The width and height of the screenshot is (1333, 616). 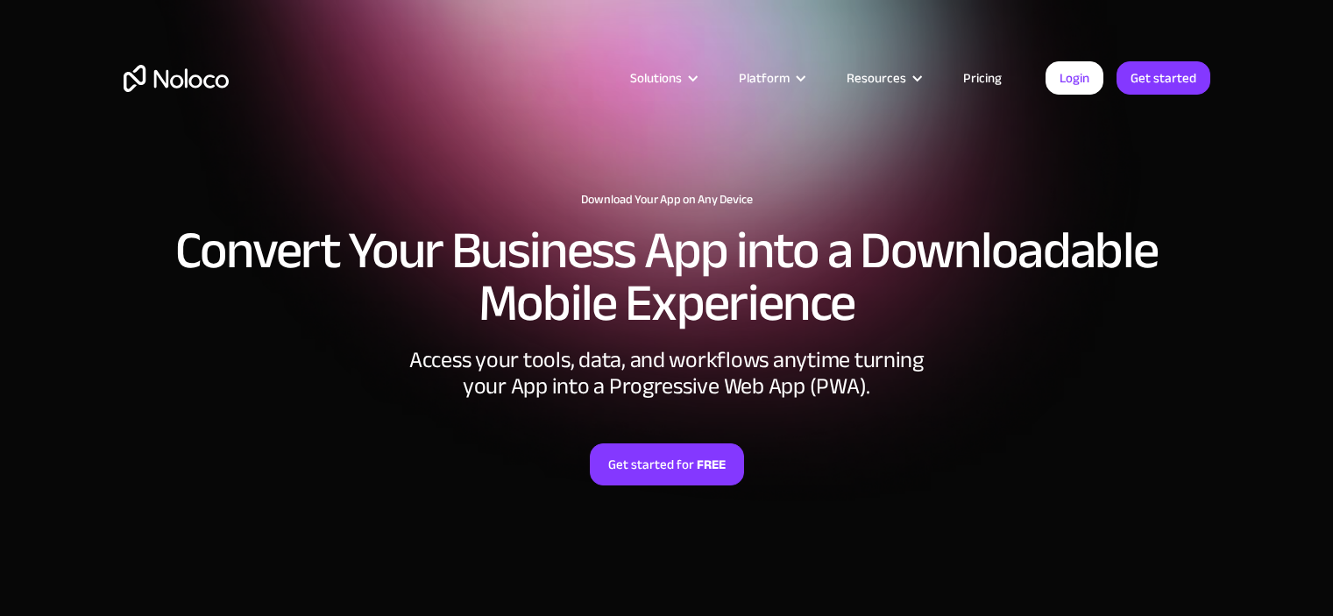 I want to click on div: Access your tools, data, and workflows anytime turning your App into a Progressive Web App (PWA)., so click(x=667, y=373).